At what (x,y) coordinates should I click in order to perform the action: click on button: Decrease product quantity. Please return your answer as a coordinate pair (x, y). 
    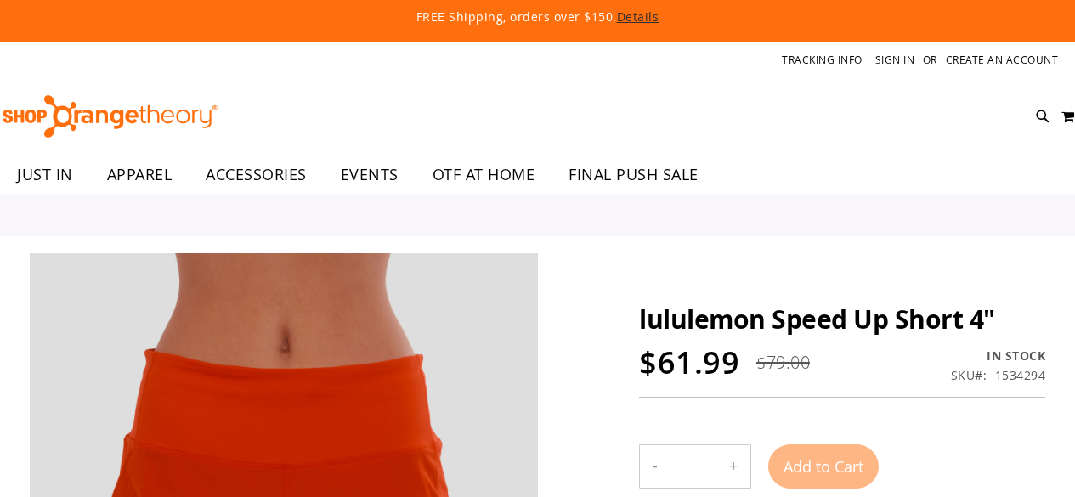
    Looking at the image, I should click on (655, 467).